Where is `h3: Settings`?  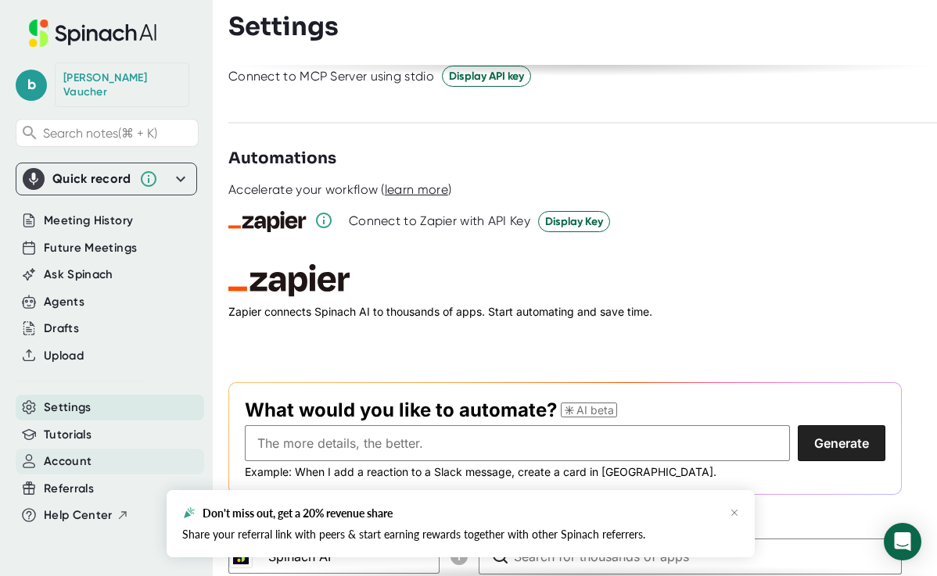 h3: Settings is located at coordinates (283, 27).